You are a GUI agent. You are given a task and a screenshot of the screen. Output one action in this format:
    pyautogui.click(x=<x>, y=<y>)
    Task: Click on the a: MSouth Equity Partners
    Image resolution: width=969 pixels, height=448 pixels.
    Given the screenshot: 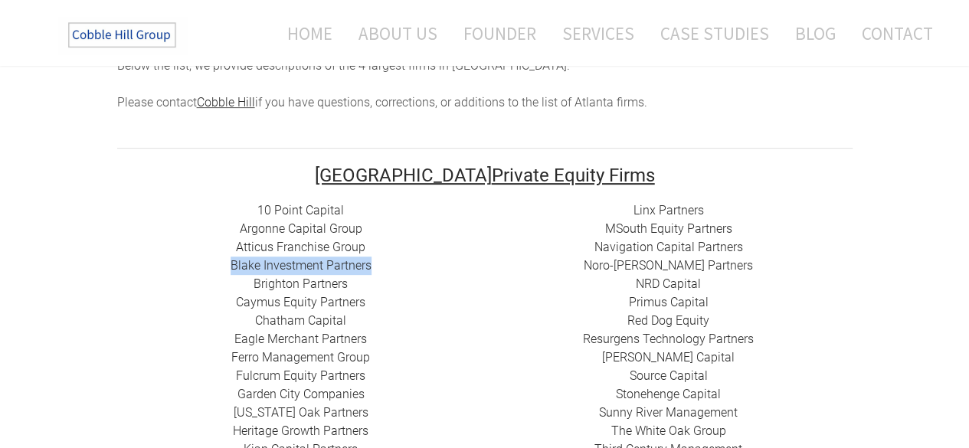 What is the action you would take?
    pyautogui.click(x=669, y=228)
    